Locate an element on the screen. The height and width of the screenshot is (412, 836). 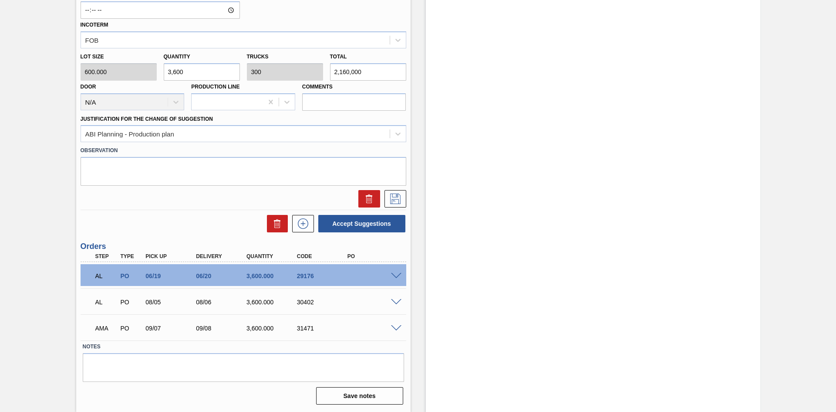
div: Save Suggestion is located at coordinates (393, 199).